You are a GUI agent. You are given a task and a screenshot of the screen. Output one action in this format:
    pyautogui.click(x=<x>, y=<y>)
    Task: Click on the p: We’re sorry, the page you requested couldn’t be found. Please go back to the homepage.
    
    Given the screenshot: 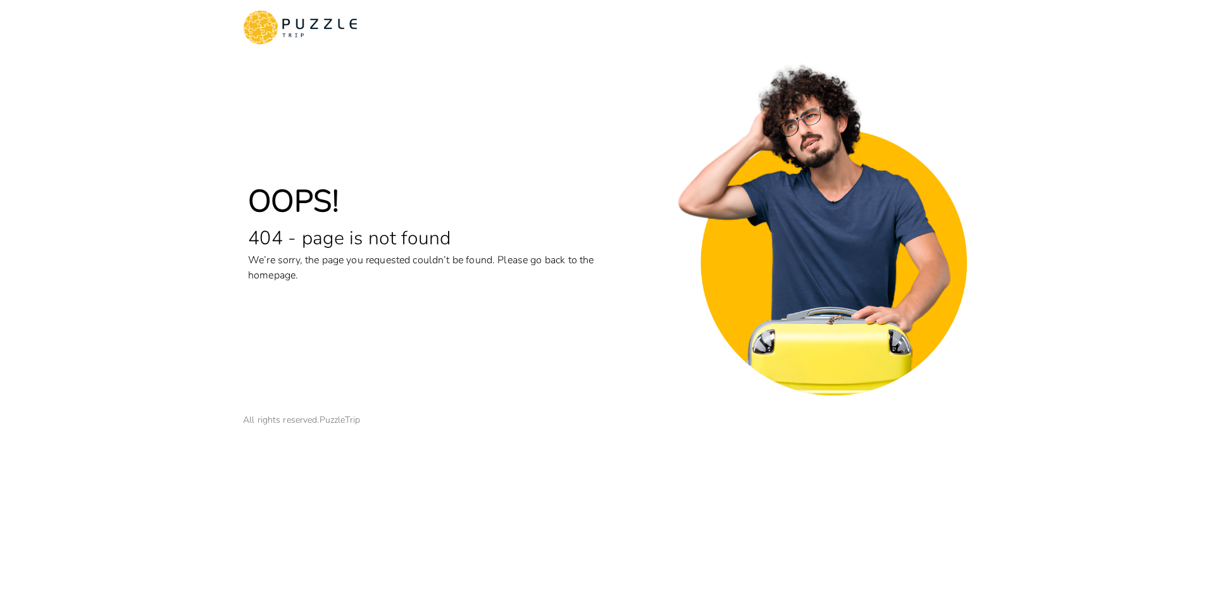 What is the action you would take?
    pyautogui.click(x=424, y=268)
    